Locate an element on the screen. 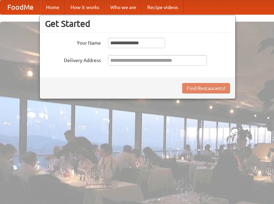  a: Home is located at coordinates (53, 7).